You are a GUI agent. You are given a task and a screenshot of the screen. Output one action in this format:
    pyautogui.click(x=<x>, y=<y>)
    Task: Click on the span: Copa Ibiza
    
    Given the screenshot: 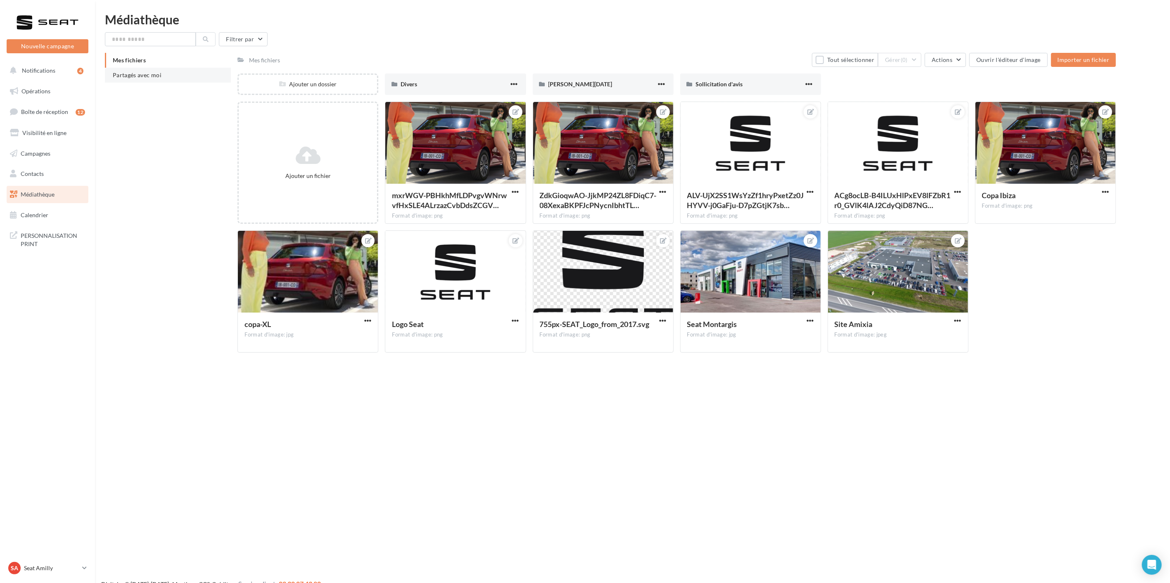 What is the action you would take?
    pyautogui.click(x=999, y=195)
    